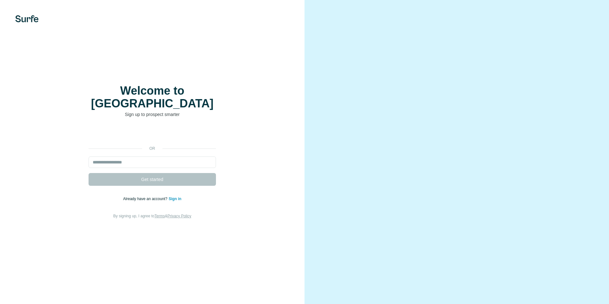  I want to click on img: Surfe's logo, so click(27, 19).